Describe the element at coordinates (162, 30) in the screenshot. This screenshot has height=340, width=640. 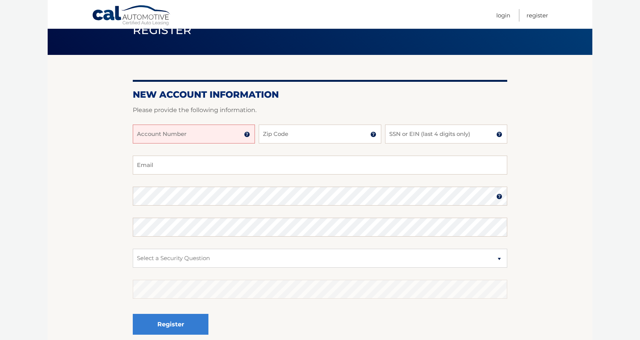
I see `span: Register` at that location.